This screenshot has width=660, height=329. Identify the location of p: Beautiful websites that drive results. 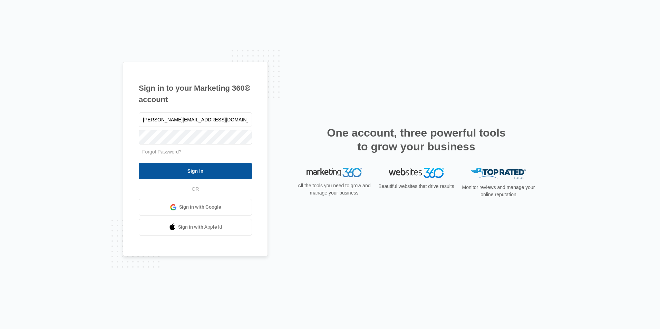
(416, 186).